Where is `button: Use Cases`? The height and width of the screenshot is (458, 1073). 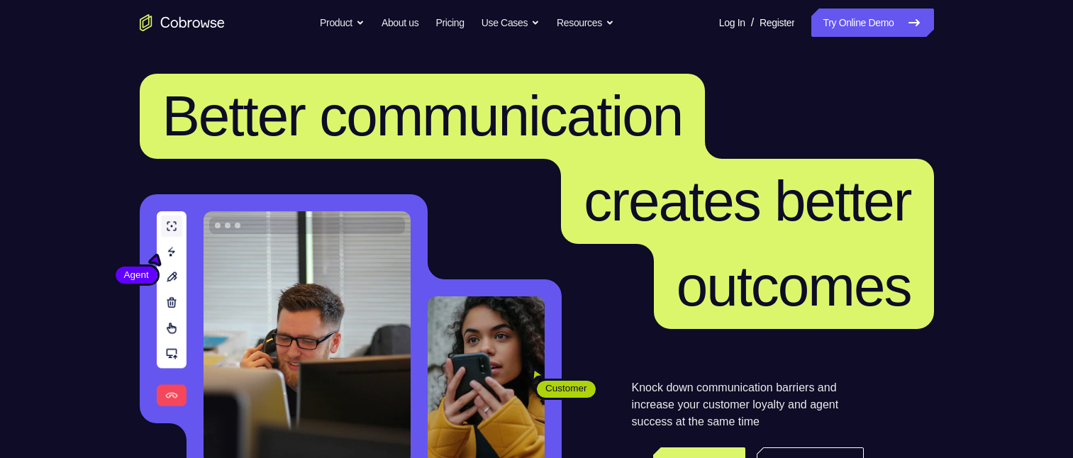
button: Use Cases is located at coordinates (511, 23).